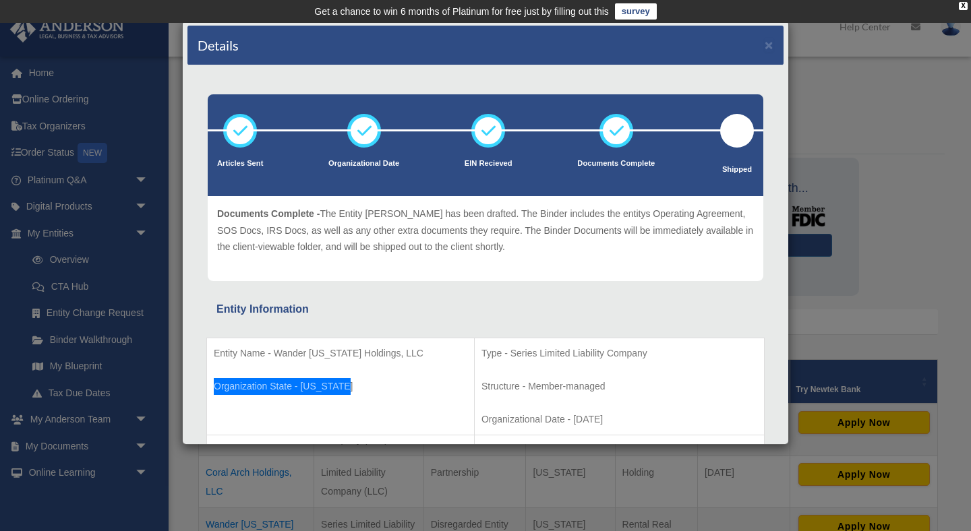  What do you see at coordinates (615, 164) in the screenshot?
I see `p: Documents Complete` at bounding box center [615, 164].